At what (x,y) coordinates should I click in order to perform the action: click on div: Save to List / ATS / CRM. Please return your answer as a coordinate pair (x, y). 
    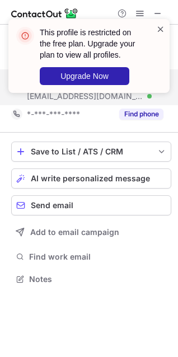
    Looking at the image, I should click on (91, 152).